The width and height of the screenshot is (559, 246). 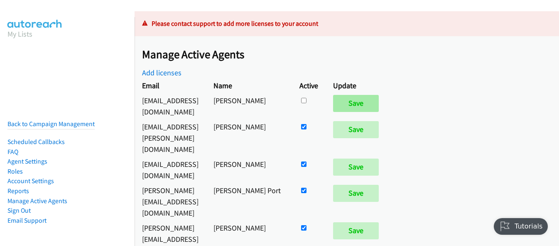 I want to click on th: Active, so click(x=309, y=86).